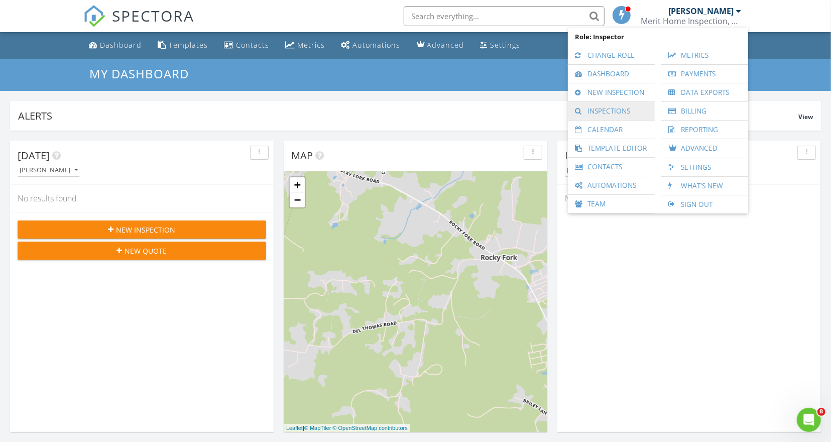 The image size is (831, 442). I want to click on span: My Dashboard, so click(139, 73).